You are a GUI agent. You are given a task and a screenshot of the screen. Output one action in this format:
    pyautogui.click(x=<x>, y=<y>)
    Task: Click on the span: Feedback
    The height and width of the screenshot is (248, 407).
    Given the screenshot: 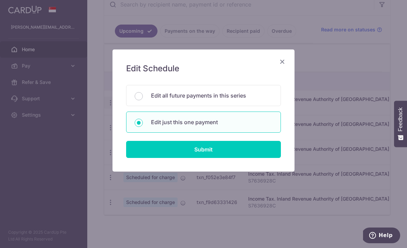 What is the action you would take?
    pyautogui.click(x=401, y=119)
    